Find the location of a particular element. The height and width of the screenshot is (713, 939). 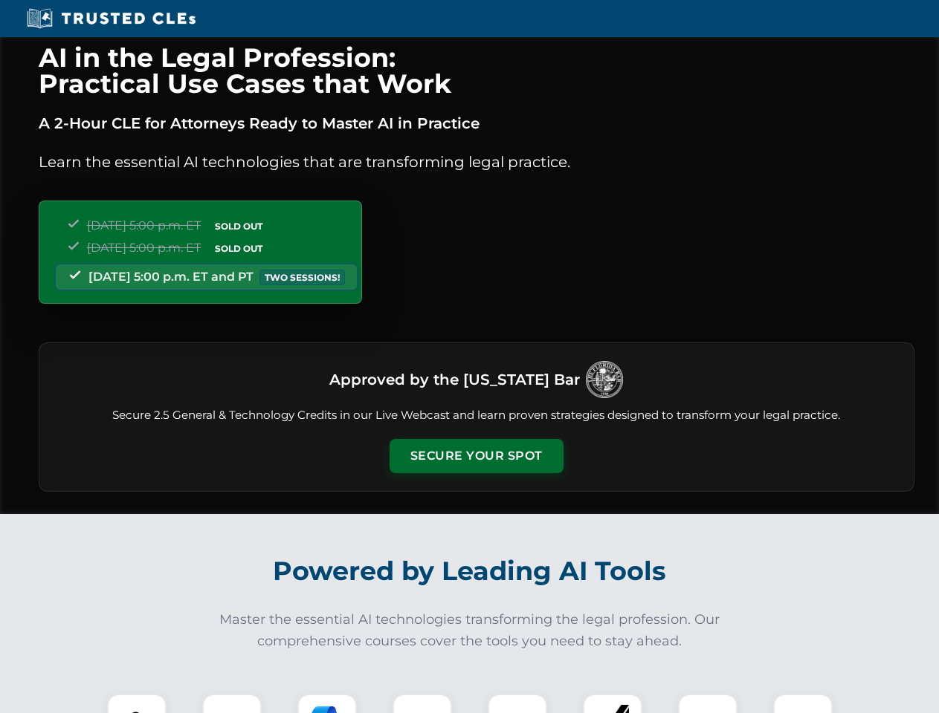

img: Trusted CLEs is located at coordinates (111, 19).